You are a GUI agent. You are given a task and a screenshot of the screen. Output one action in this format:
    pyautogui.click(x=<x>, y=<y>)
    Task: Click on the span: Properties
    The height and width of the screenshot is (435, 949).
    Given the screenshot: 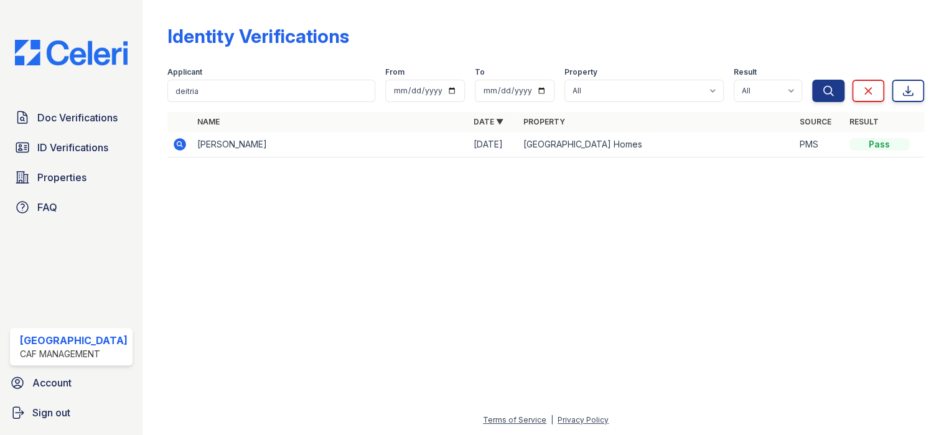 What is the action you would take?
    pyautogui.click(x=62, y=177)
    